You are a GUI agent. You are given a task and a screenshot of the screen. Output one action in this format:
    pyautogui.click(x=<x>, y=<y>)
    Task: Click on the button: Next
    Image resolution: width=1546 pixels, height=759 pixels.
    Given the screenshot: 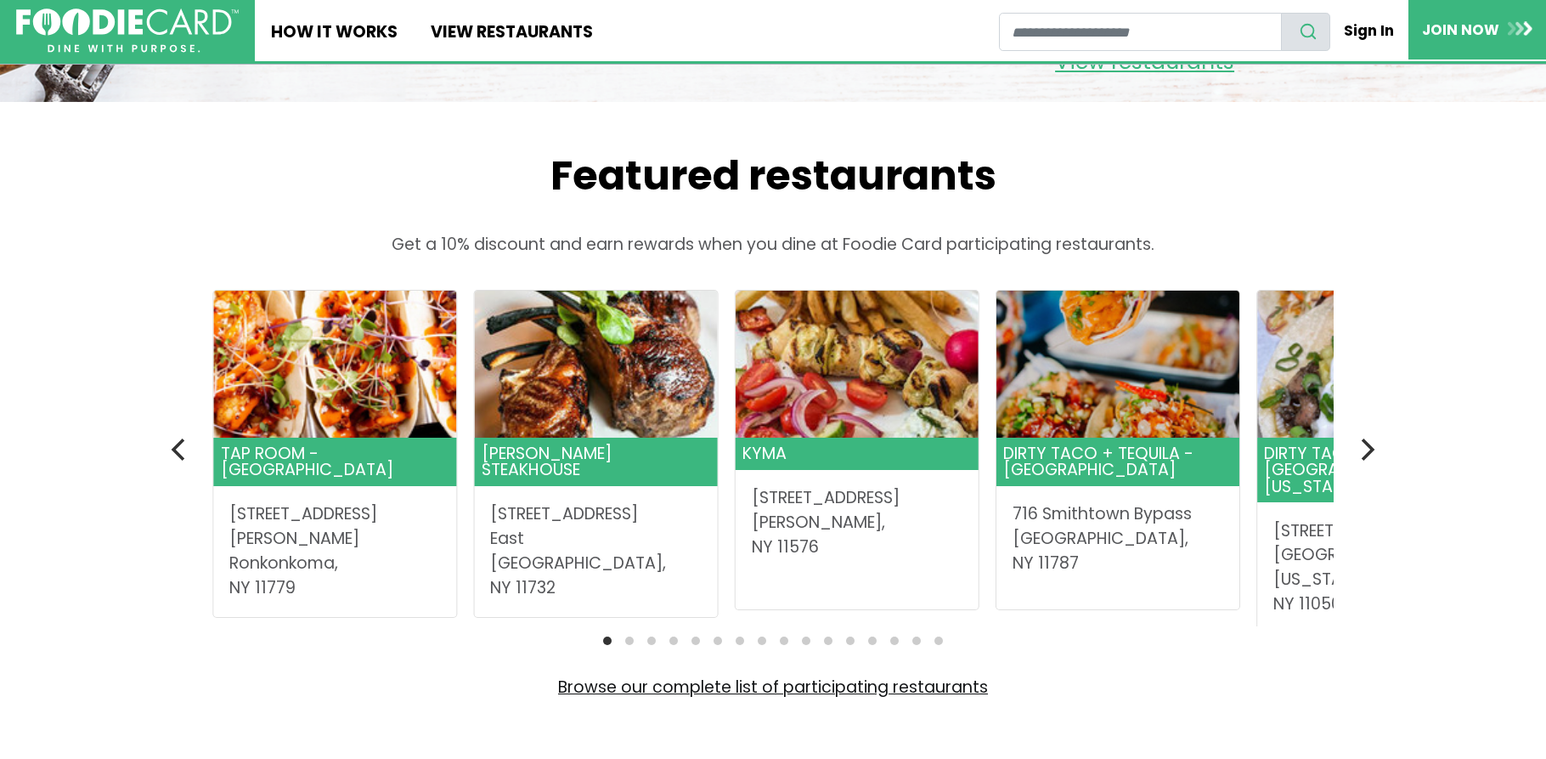 What is the action you would take?
    pyautogui.click(x=1366, y=449)
    